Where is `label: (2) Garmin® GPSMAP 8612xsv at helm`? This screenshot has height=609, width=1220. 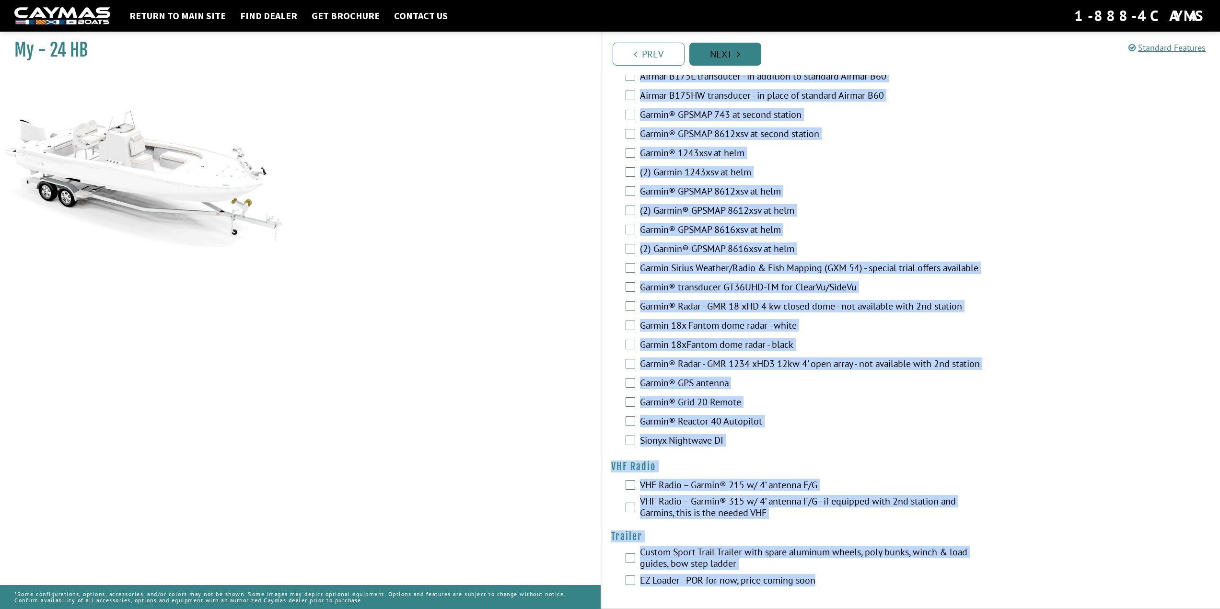
label: (2) Garmin® GPSMAP 8612xsv at helm is located at coordinates (814, 211).